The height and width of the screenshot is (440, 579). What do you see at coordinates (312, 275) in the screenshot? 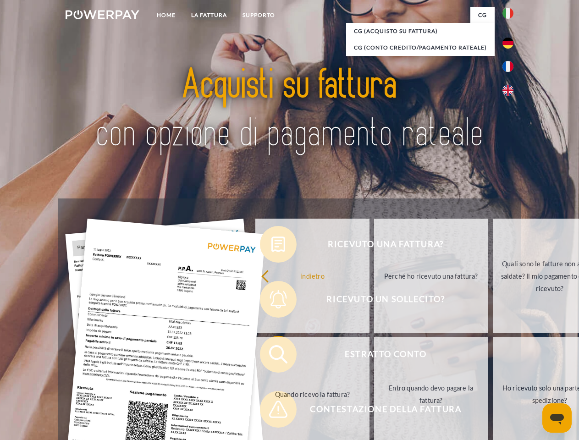
I see `div: indietro` at bounding box center [312, 275].